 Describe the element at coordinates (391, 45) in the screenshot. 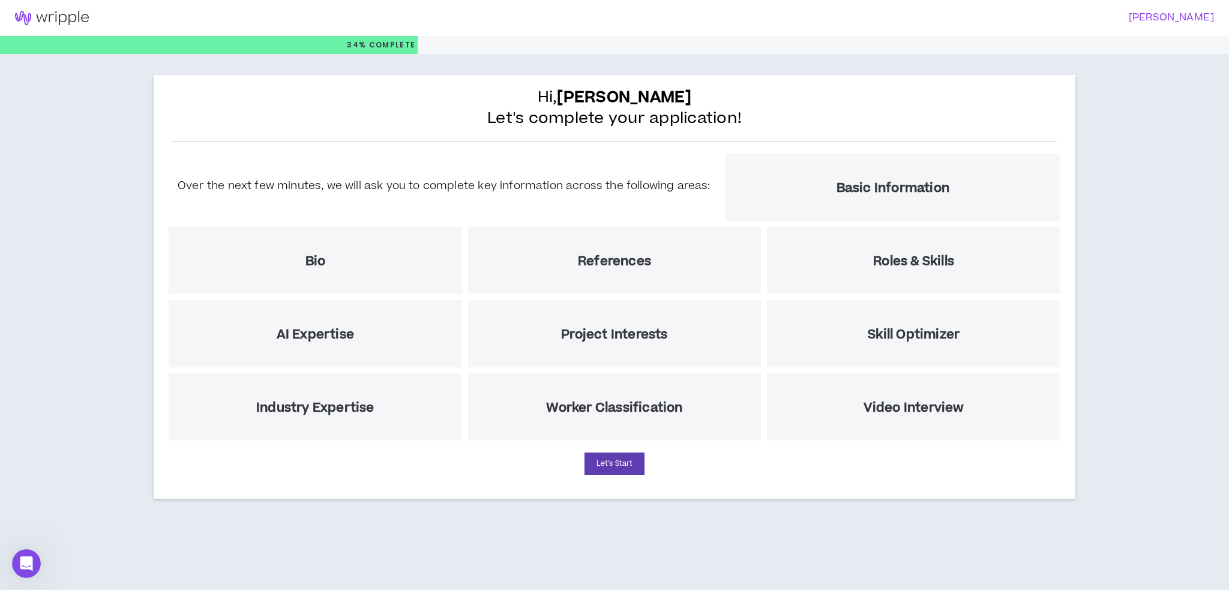

I see `span: Complete` at that location.